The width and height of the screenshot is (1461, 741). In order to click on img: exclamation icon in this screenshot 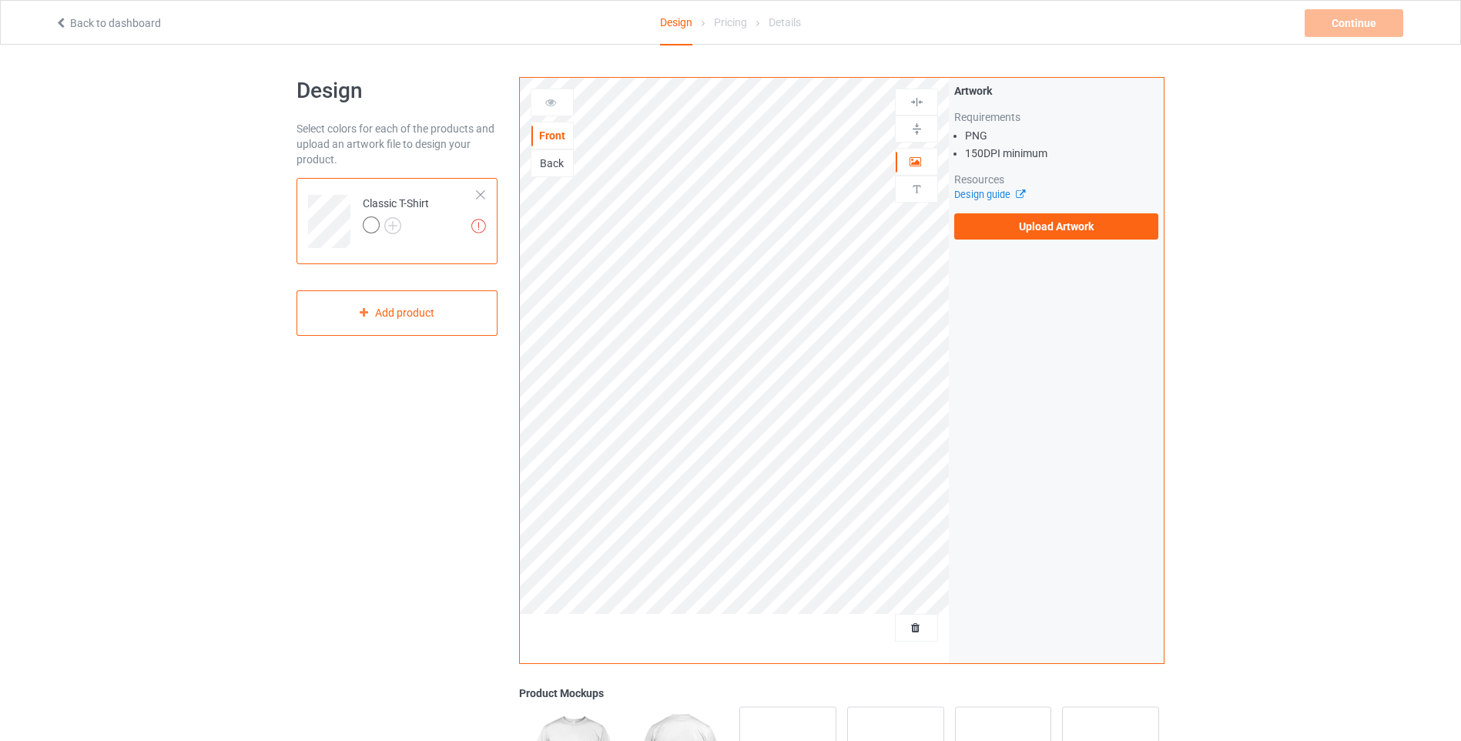, I will do `click(478, 226)`.